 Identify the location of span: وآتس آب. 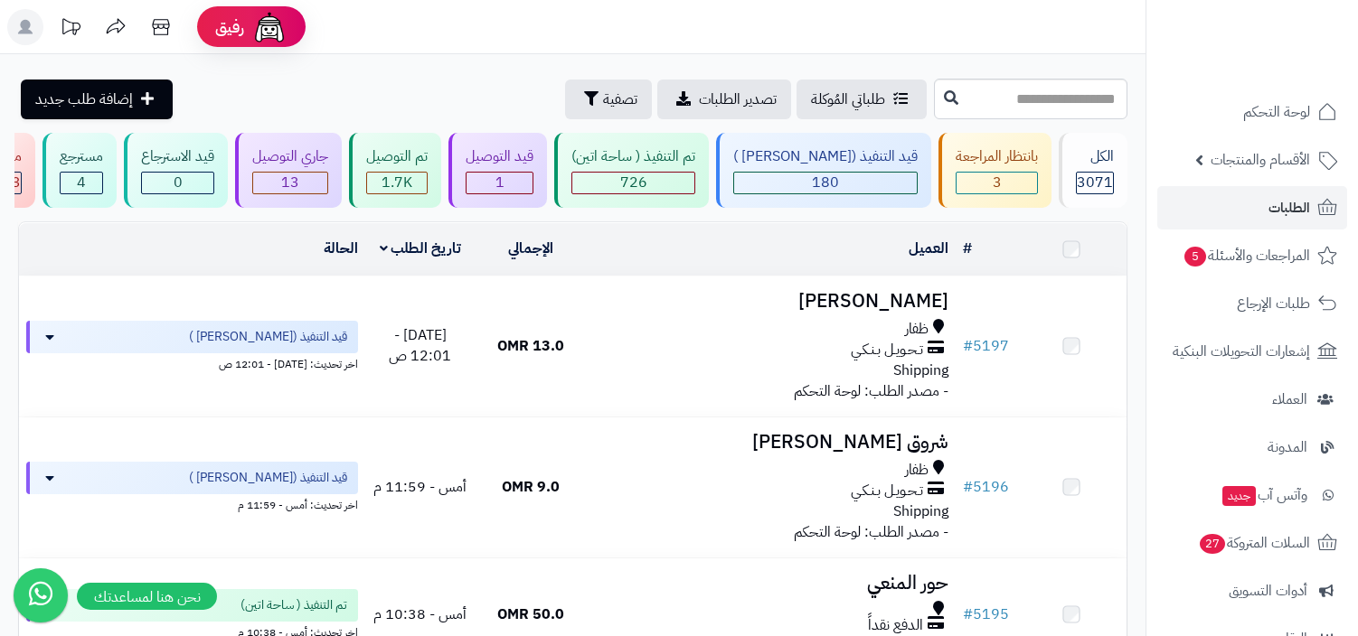
(1264, 495).